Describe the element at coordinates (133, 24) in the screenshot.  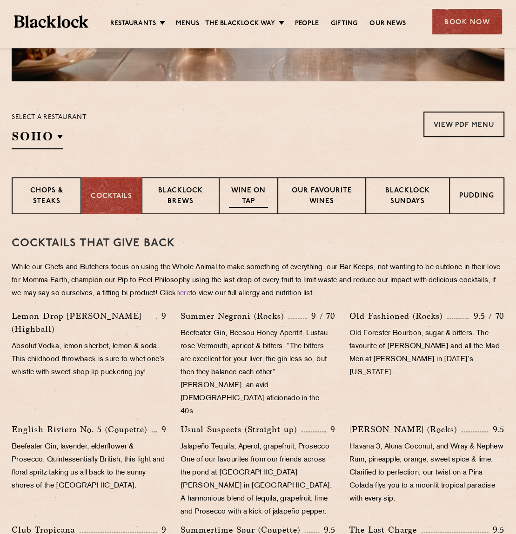
I see `a: Restaurants` at that location.